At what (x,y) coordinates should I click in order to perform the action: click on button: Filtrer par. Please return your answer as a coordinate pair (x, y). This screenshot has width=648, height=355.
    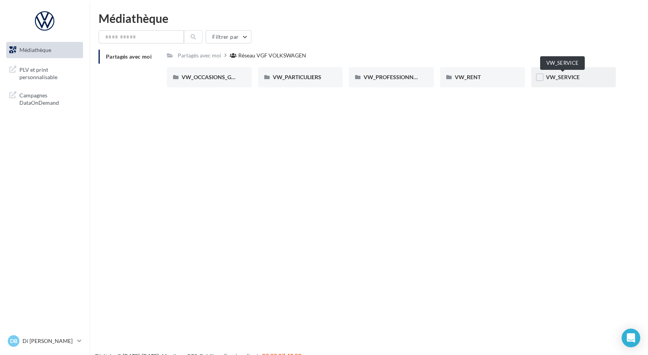
    Looking at the image, I should click on (228, 37).